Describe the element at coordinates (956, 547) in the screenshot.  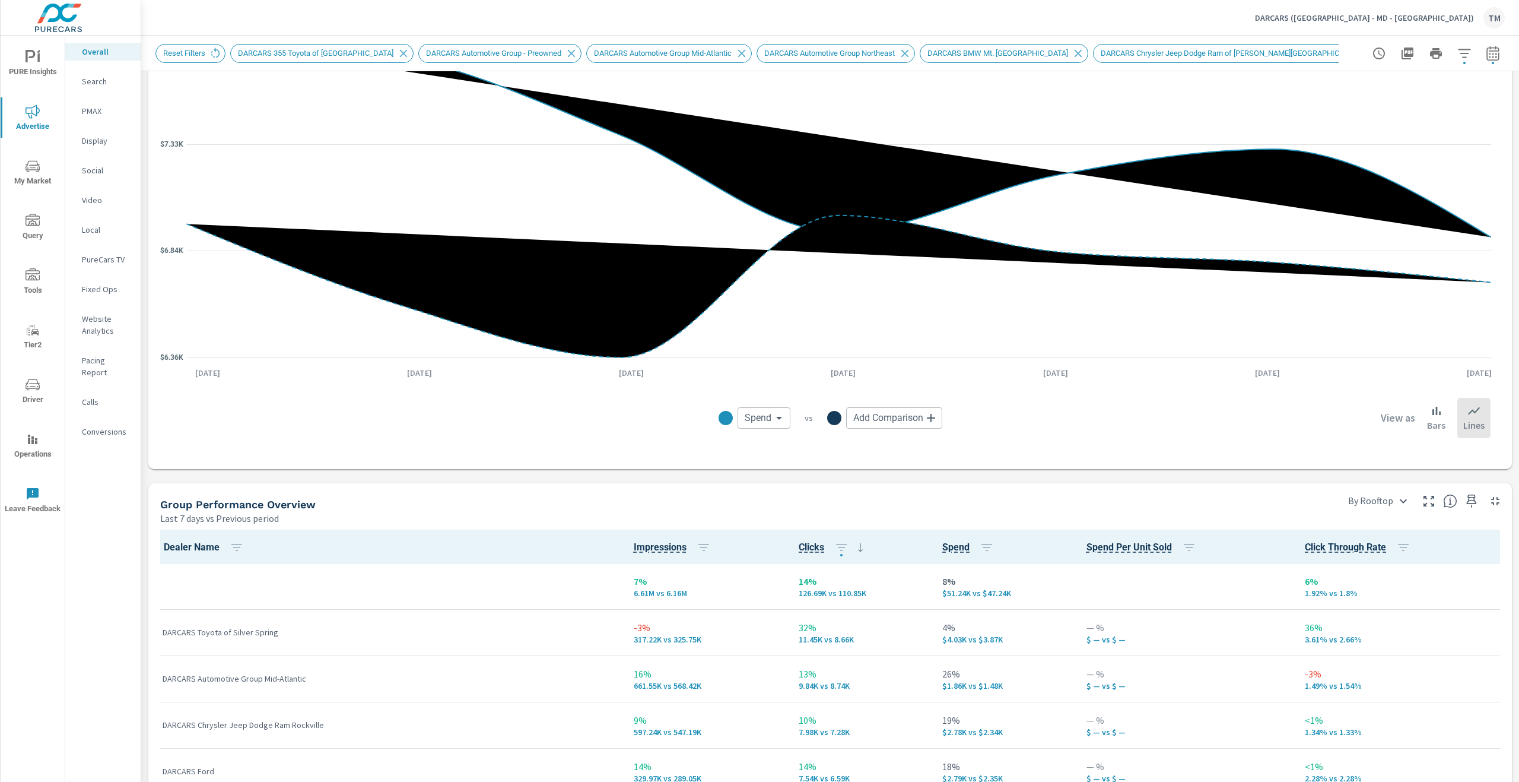
I see `span: The amount of money spent on advertising during the period. [Source: This data is provided by the...` at that location.